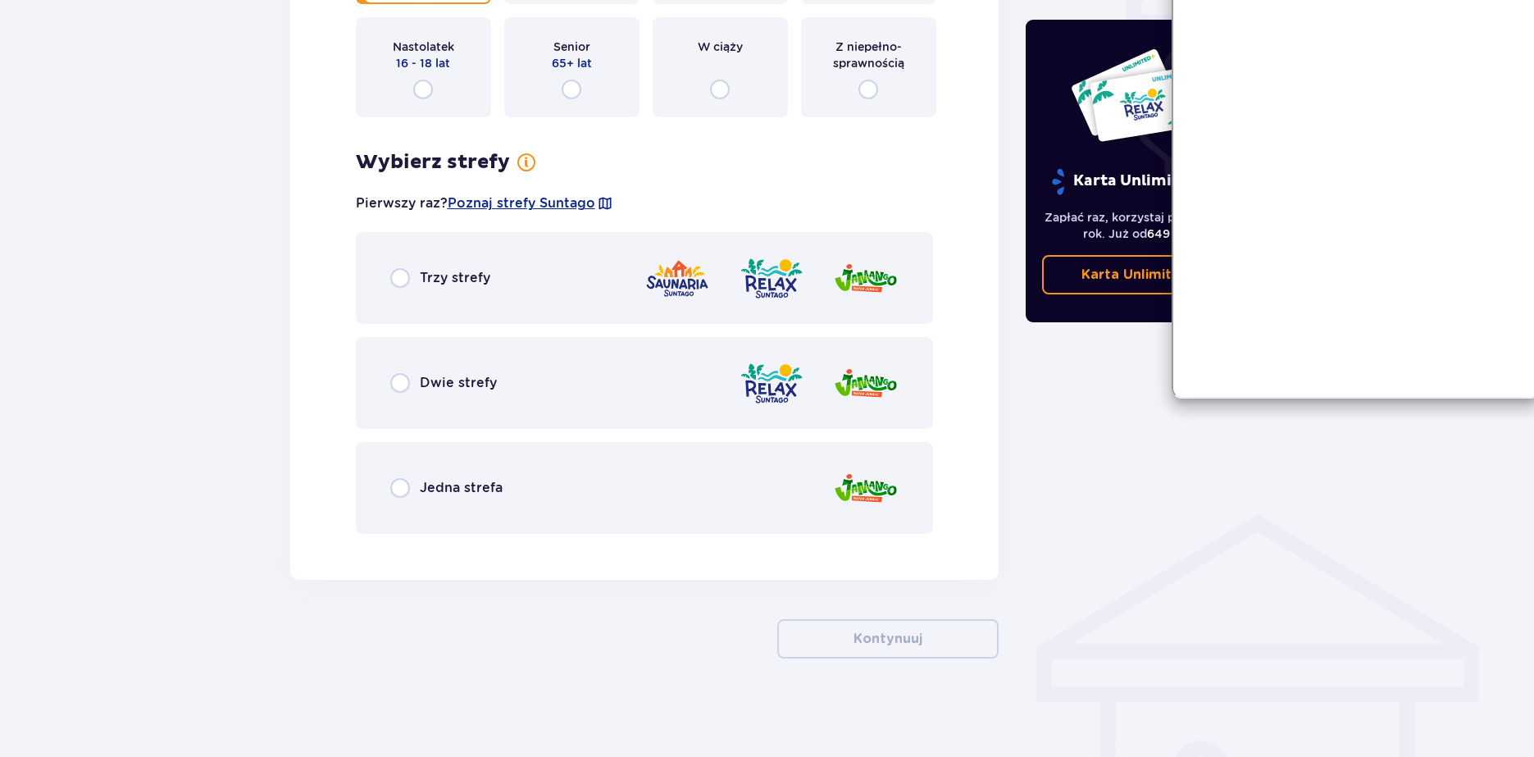 The height and width of the screenshot is (757, 1534). I want to click on p: Zapłać raz, korzystaj przez cały rok. Już od !, so click(1136, 225).